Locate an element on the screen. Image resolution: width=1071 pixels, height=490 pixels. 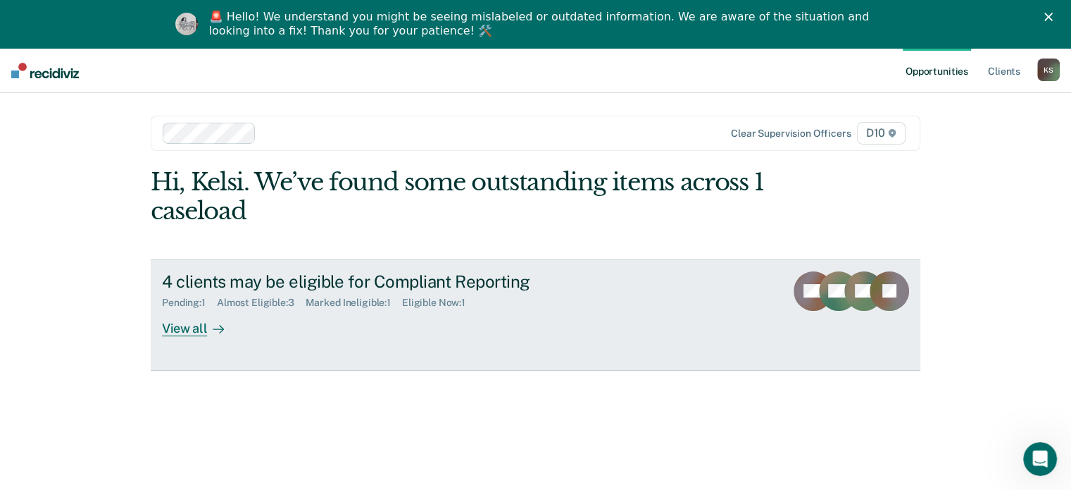
button: KS is located at coordinates (1049, 70).